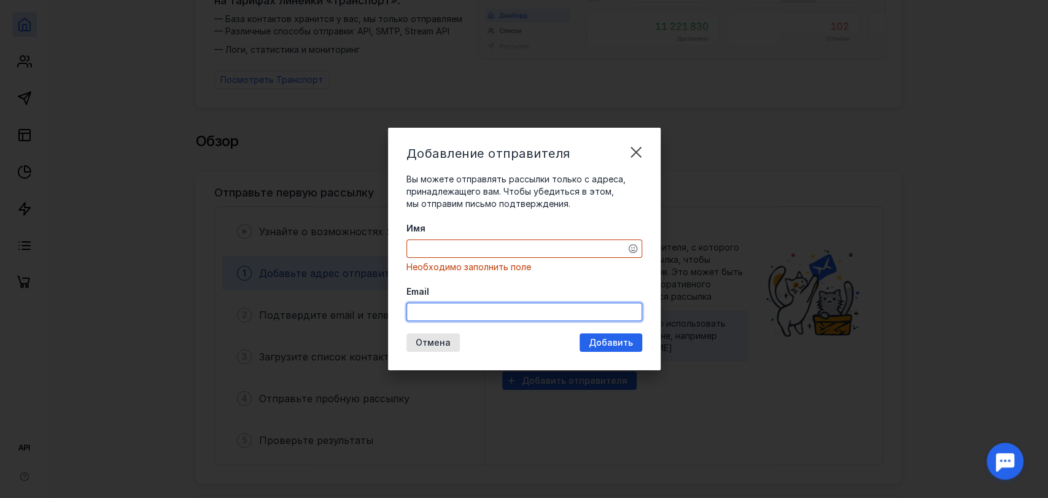 This screenshot has width=1048, height=498. Describe the element at coordinates (433, 342) in the screenshot. I see `span: Отмена` at that location.